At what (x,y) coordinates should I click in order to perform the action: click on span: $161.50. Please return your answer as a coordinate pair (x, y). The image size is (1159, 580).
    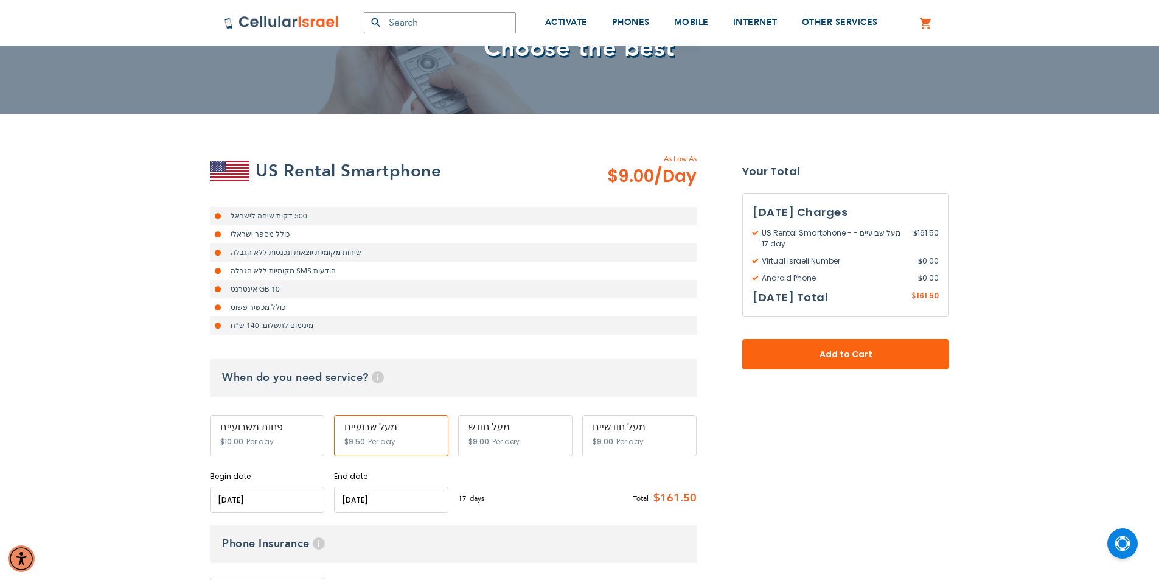
    Looking at the image, I should click on (672, 498).